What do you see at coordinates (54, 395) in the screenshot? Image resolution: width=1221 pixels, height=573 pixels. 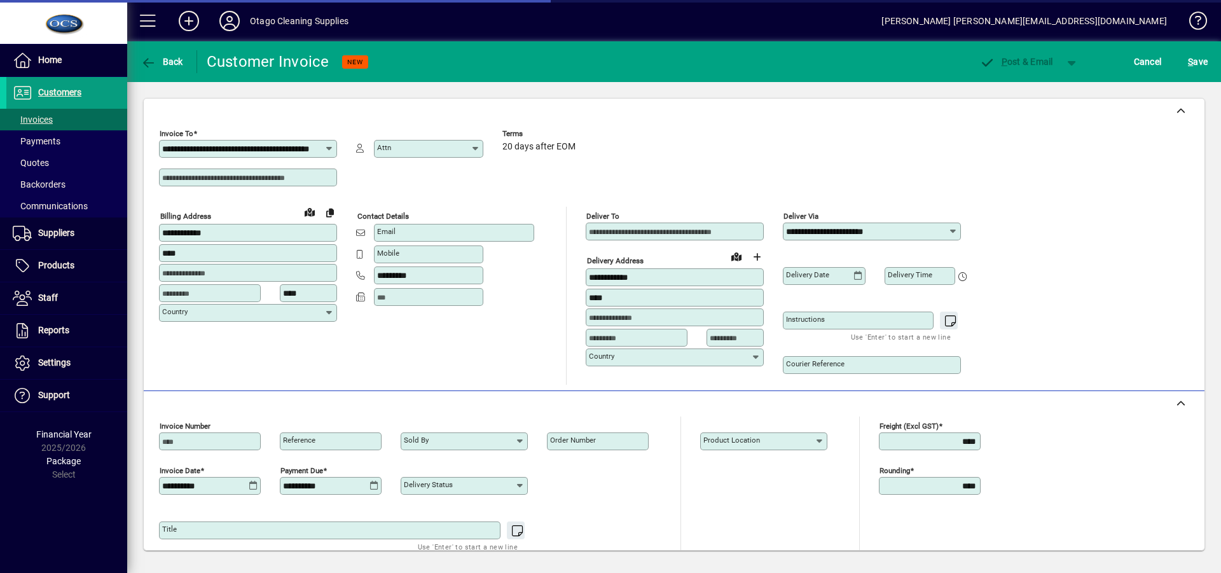 I see `span: Support` at bounding box center [54, 395].